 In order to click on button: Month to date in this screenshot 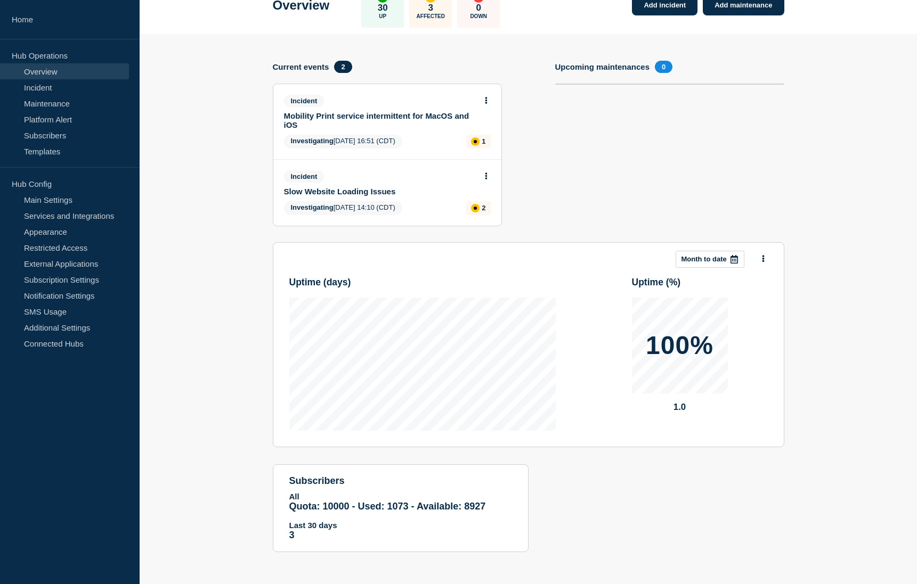, I will do `click(710, 259)`.